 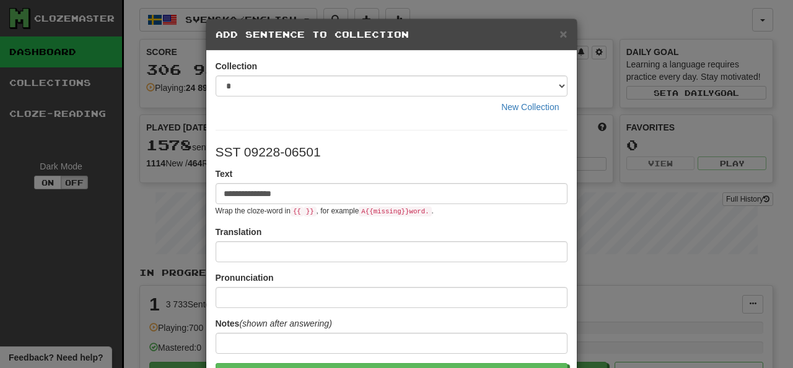 I want to click on h5: Add Sentence to Collection, so click(x=391, y=35).